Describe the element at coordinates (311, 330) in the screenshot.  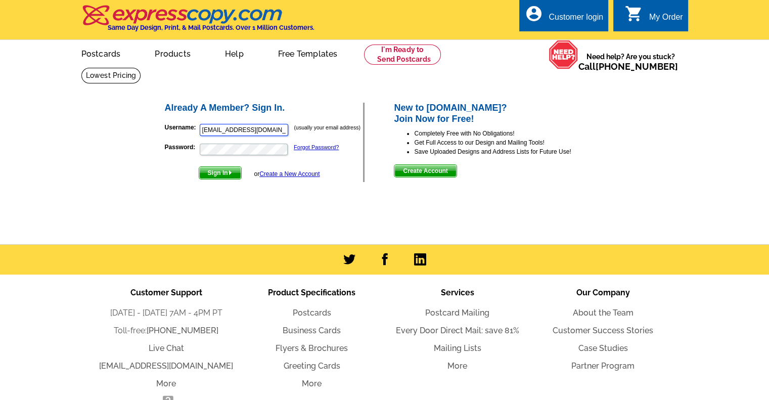
I see `a: Business Cards` at that location.